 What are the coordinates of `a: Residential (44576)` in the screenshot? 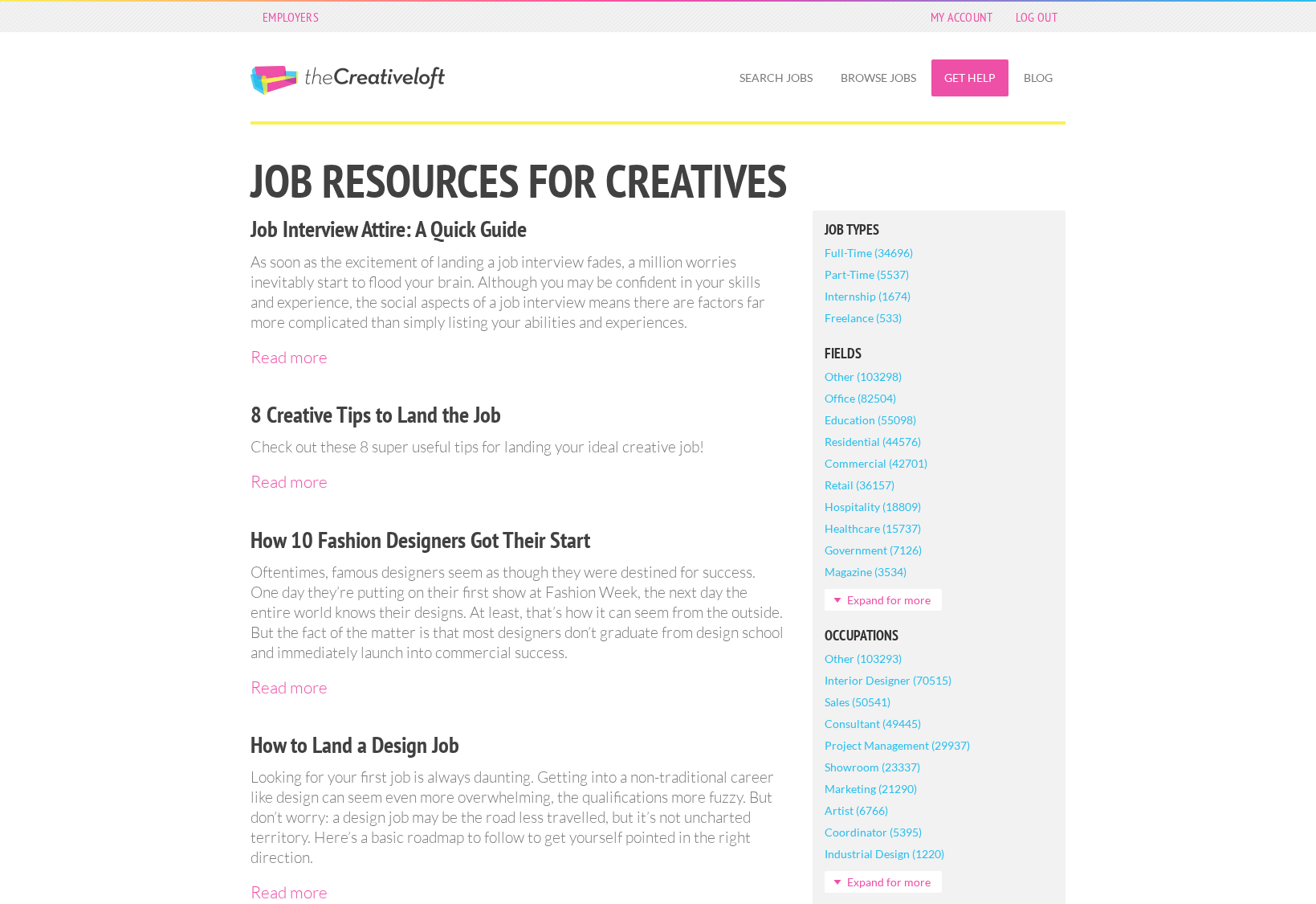 It's located at (873, 441).